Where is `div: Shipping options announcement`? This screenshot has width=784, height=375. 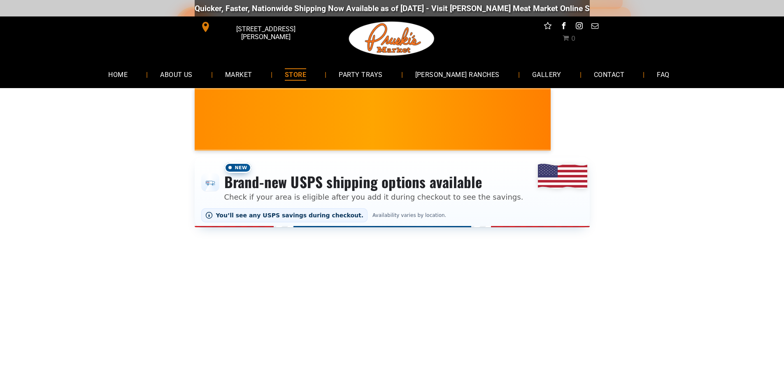
div: Shipping options announcement is located at coordinates (392, 192).